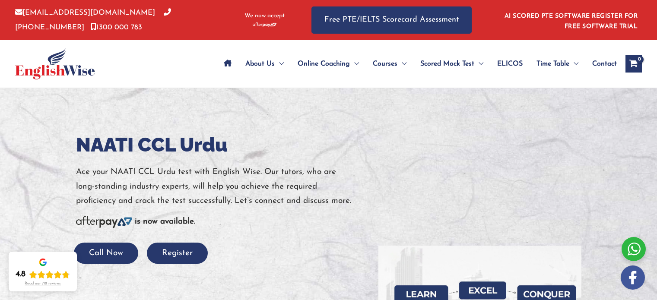 This screenshot has height=300, width=657. I want to click on a: Online CoachingMenu Toggle, so click(329, 64).